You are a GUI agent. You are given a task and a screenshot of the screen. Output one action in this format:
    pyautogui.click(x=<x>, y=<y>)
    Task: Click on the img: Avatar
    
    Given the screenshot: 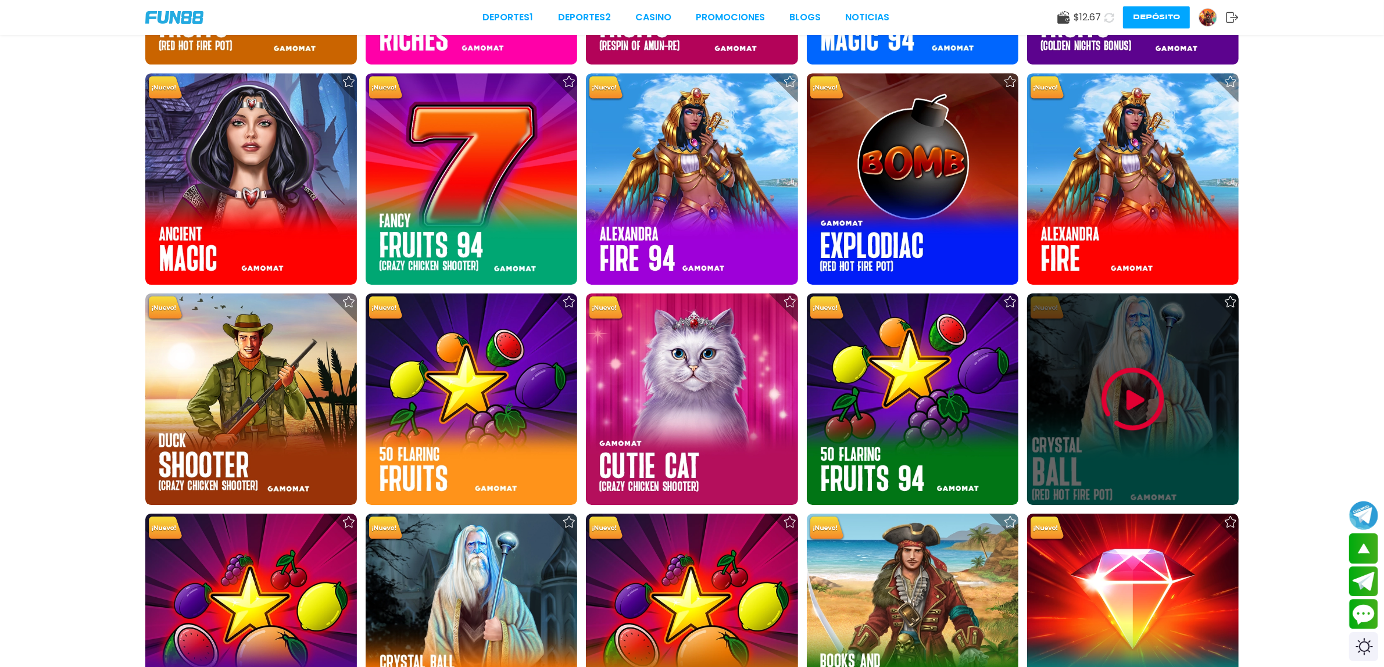 What is the action you would take?
    pyautogui.click(x=1208, y=17)
    